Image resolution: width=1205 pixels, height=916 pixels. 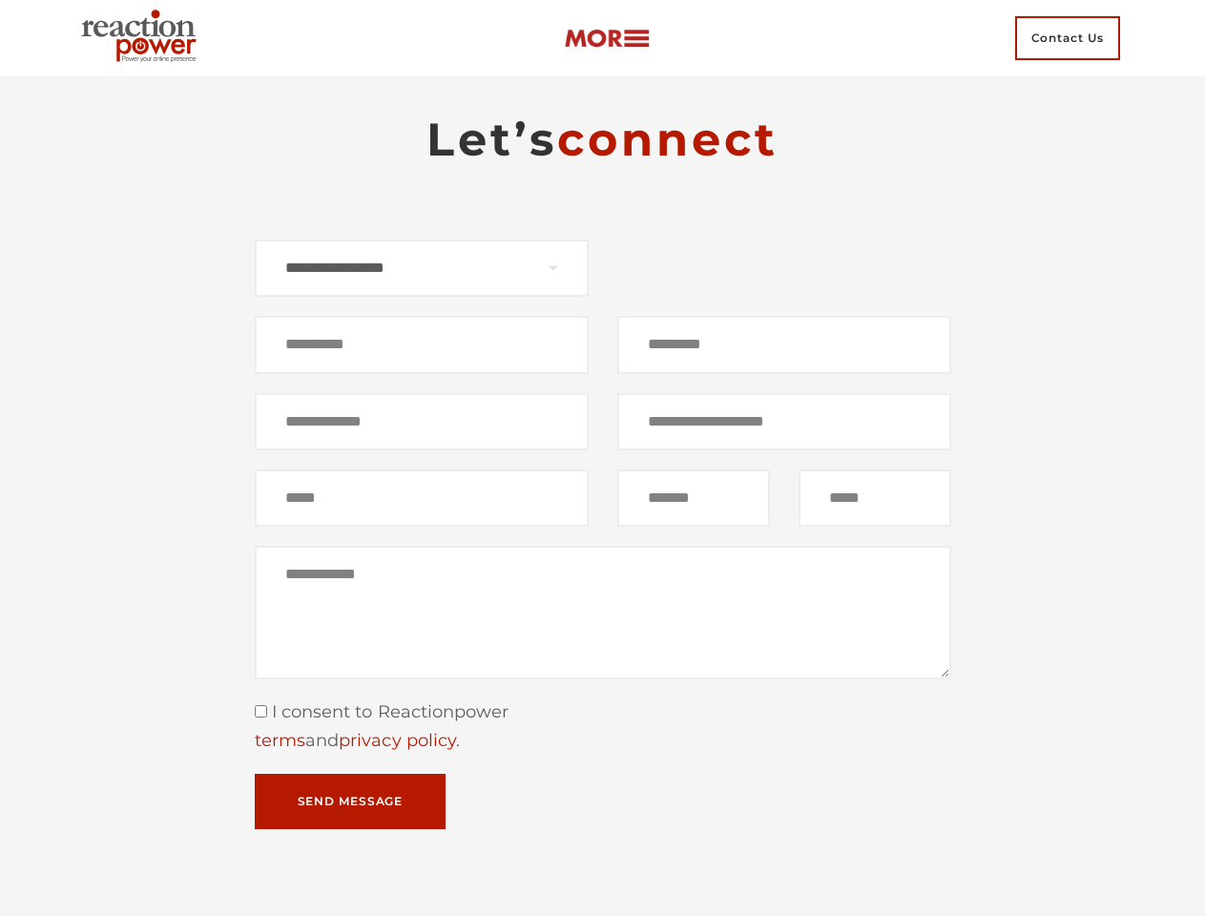 What do you see at coordinates (1068, 38) in the screenshot?
I see `span: Contact Us` at bounding box center [1068, 38].